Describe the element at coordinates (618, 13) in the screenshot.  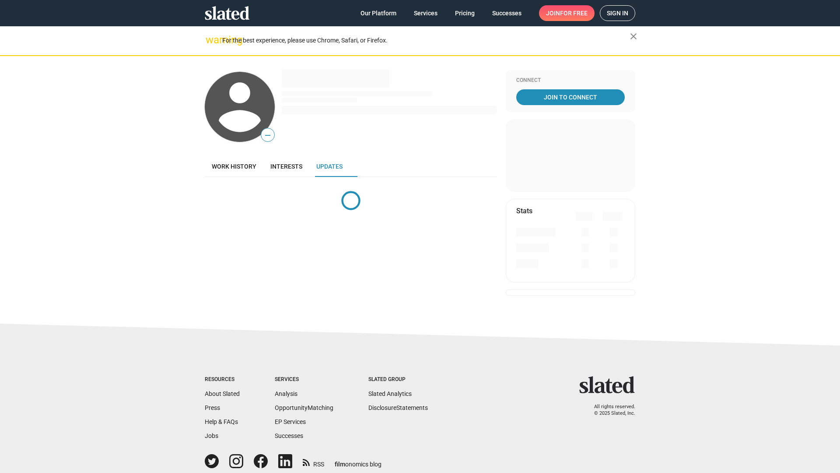
I see `a: Sign in` at that location.